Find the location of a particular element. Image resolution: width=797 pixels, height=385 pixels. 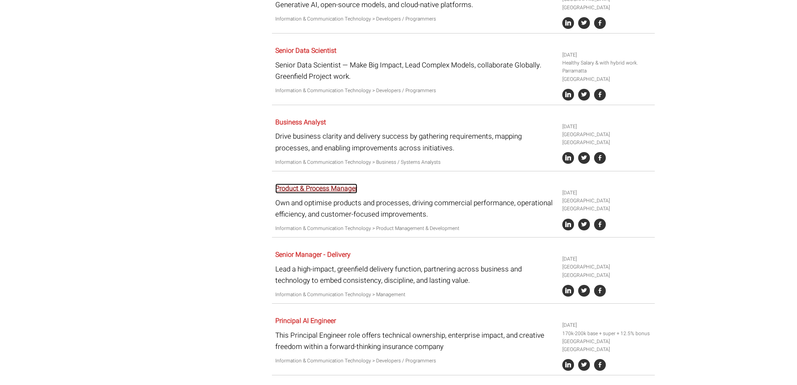

p: Information & Communication Technology > Management is located at coordinates (416, 294).